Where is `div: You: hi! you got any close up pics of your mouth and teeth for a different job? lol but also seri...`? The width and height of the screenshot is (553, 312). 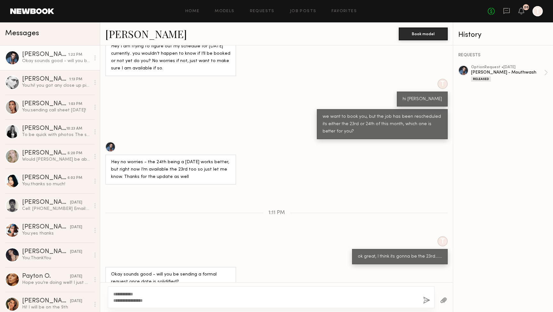
div: You: hi! you got any close up pics of your mouth and teeth for a different job? lol but also seri... is located at coordinates (56, 85).